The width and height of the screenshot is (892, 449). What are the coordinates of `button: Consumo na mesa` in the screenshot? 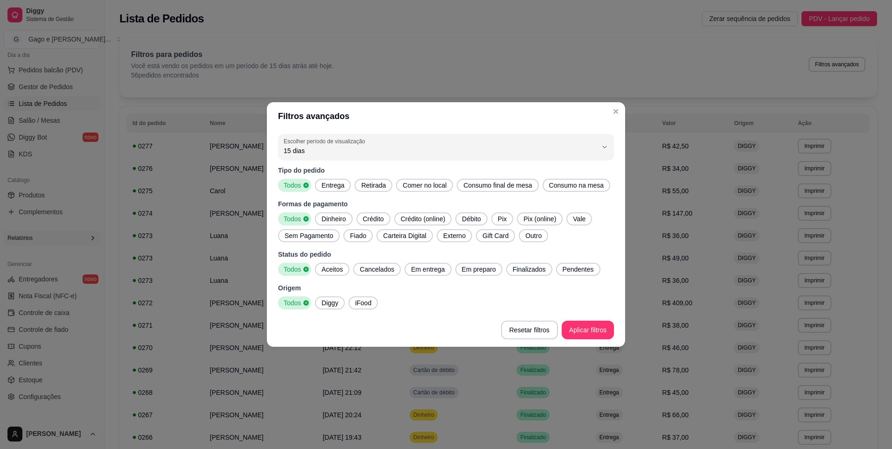 It's located at (577, 185).